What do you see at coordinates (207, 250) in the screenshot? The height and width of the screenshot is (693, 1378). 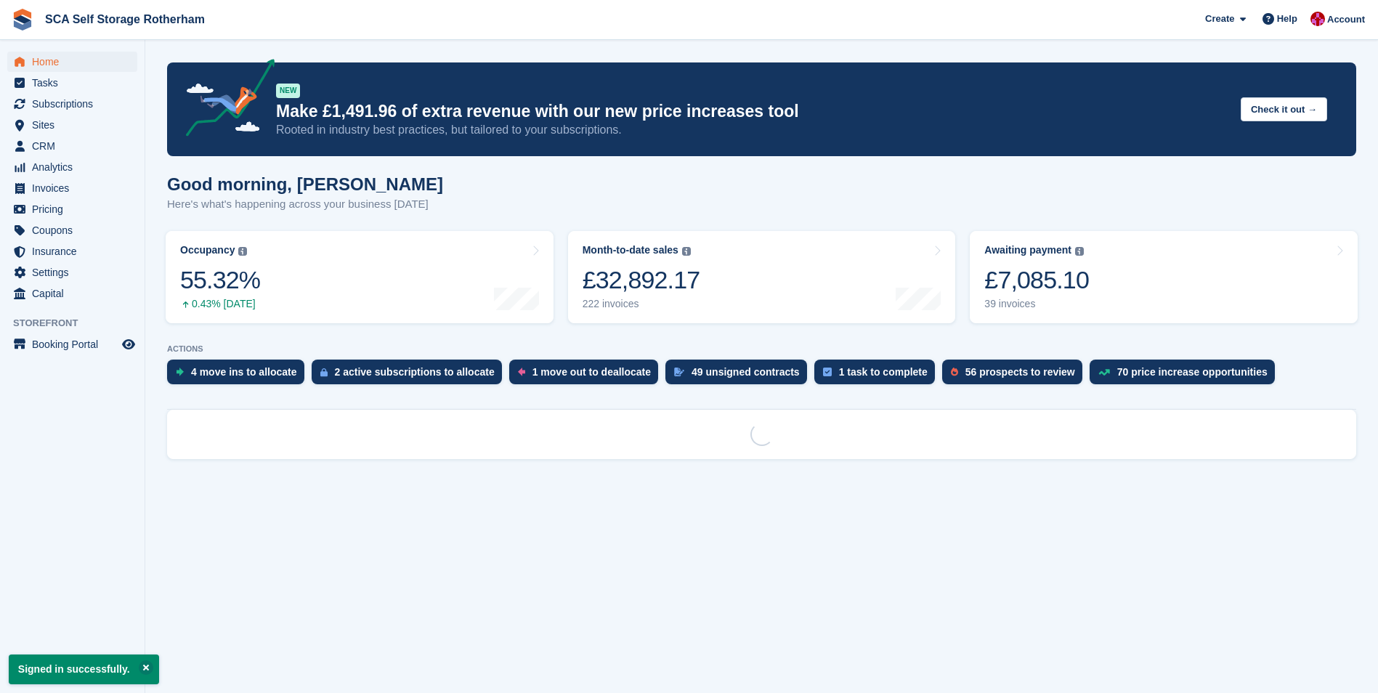 I see `div: Occupancy` at bounding box center [207, 250].